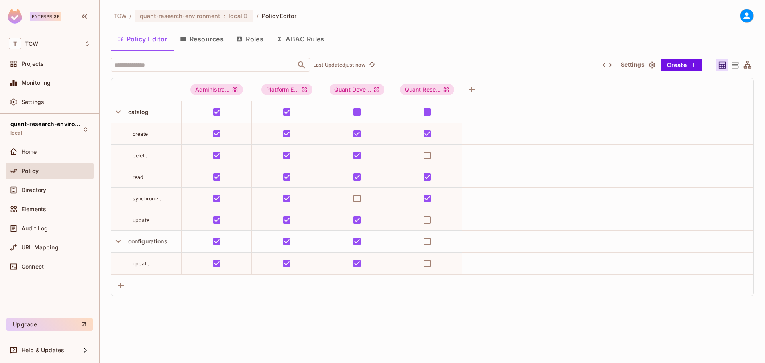 Image resolution: width=765 pixels, height=363 pixels. Describe the element at coordinates (250, 39) in the screenshot. I see `button: Roles` at that location.